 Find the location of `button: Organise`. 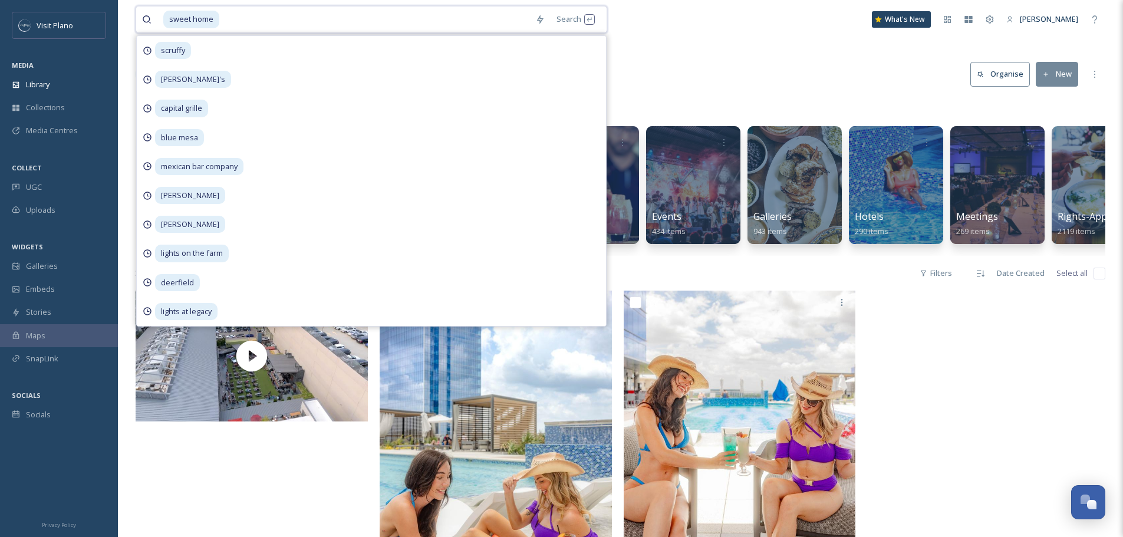

button: Organise is located at coordinates (999, 74).